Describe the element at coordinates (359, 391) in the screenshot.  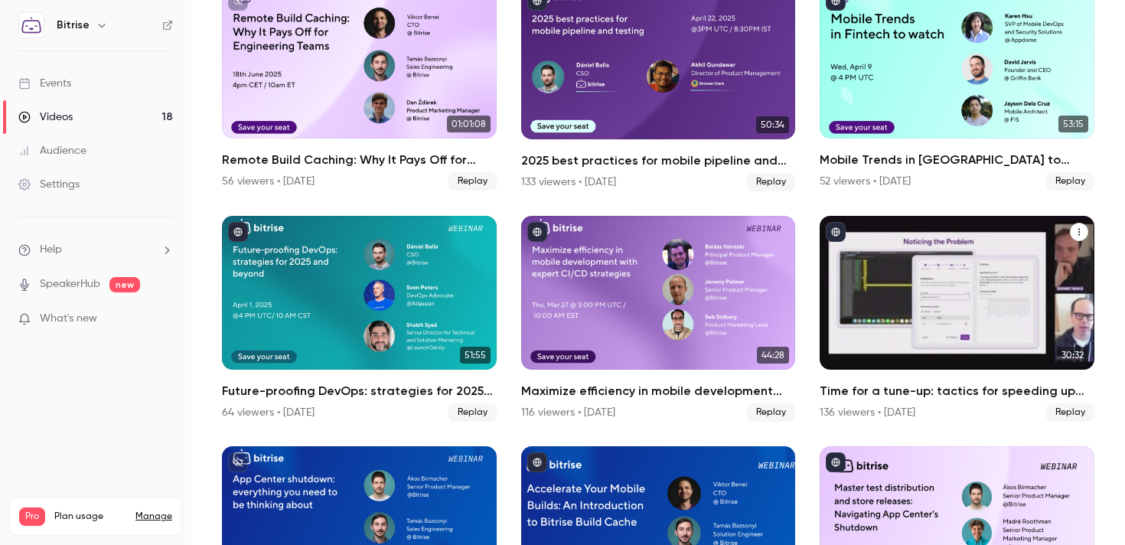
I see `h2: Future-proofing DevOps: strategies for 2025 and beyond` at that location.